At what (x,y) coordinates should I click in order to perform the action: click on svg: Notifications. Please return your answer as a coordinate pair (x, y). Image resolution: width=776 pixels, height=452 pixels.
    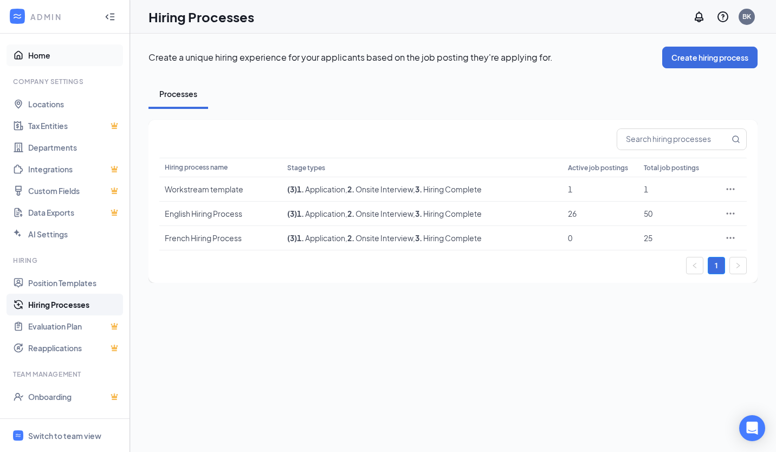
    Looking at the image, I should click on (699, 17).